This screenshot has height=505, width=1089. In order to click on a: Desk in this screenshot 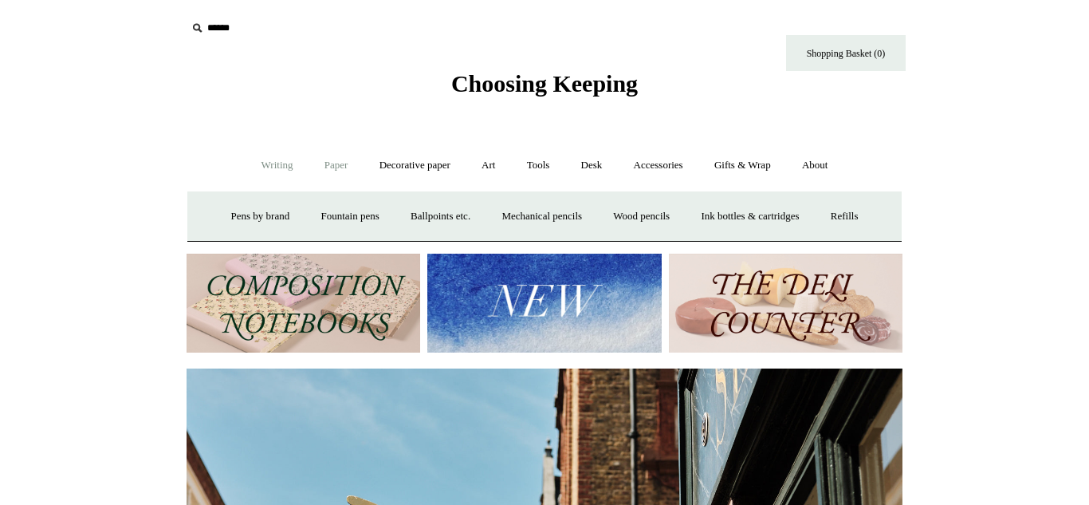, I will do `click(592, 165)`.